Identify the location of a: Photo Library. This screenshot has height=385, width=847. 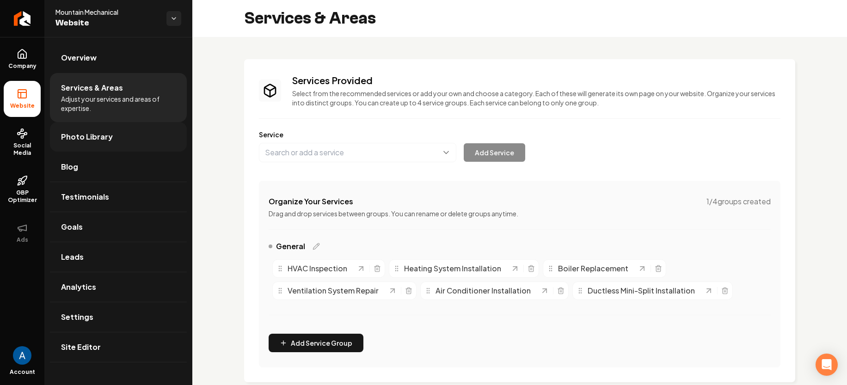
(118, 137).